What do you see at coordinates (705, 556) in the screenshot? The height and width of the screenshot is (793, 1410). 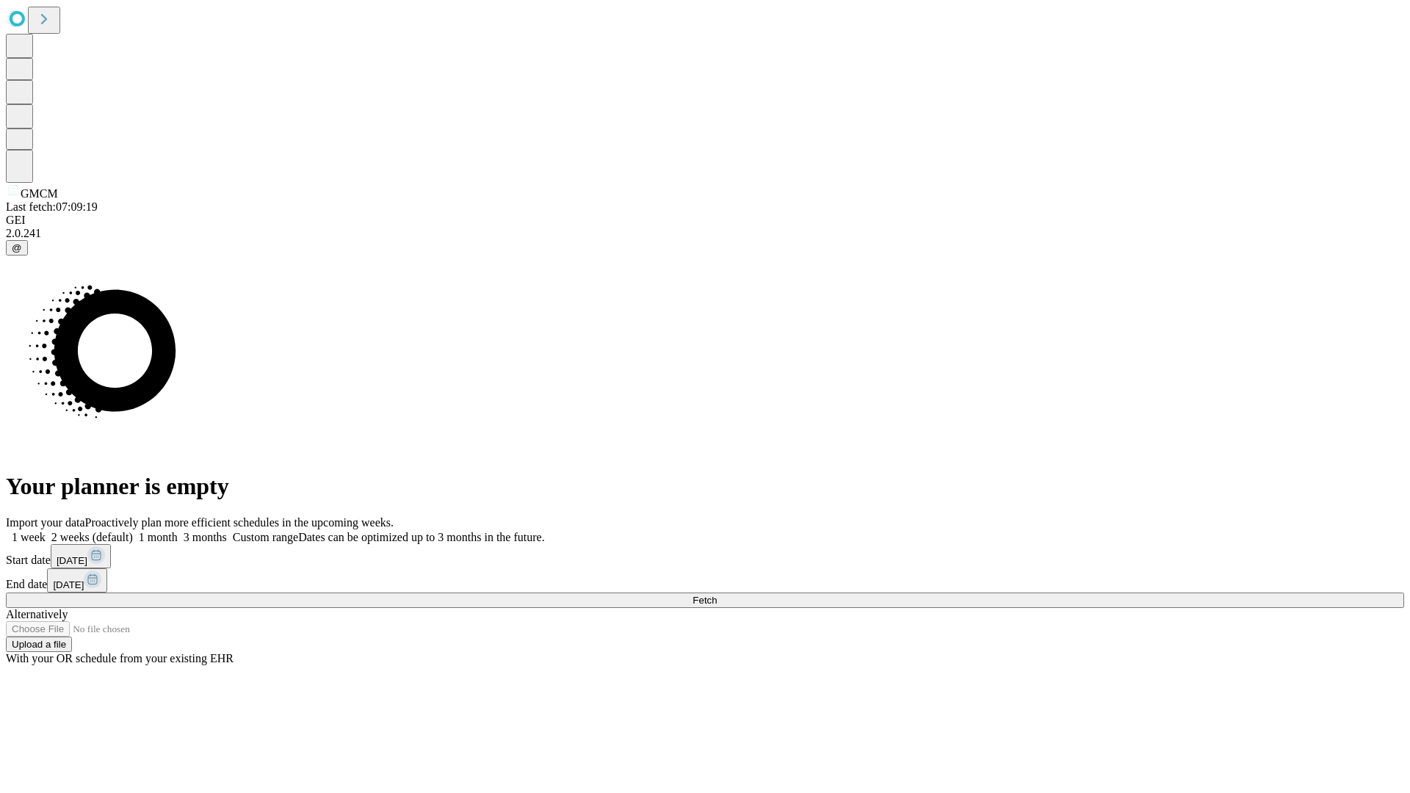 I see `div: Start date` at bounding box center [705, 556].